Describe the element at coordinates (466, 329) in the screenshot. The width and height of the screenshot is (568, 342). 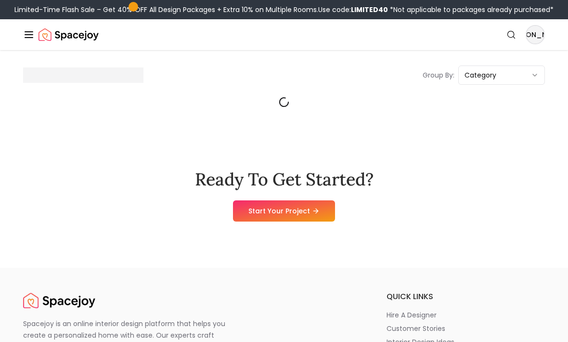
I see `a: customer stories` at that location.